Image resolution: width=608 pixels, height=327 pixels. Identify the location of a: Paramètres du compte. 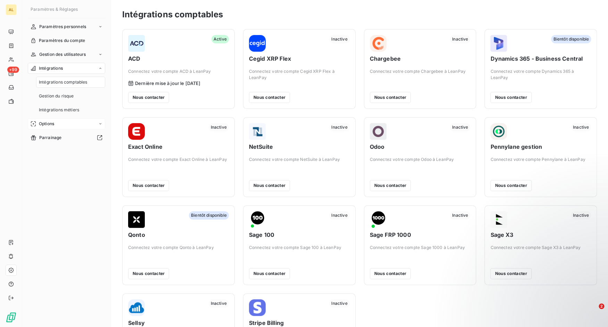
(66, 41).